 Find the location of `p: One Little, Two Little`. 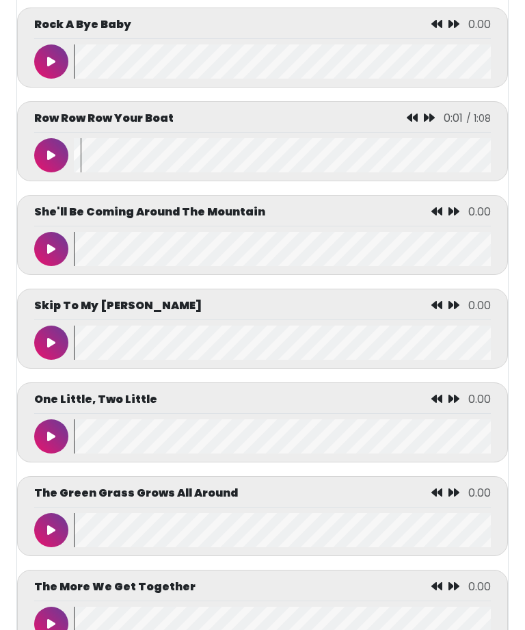

p: One Little, Two Little is located at coordinates (96, 400).